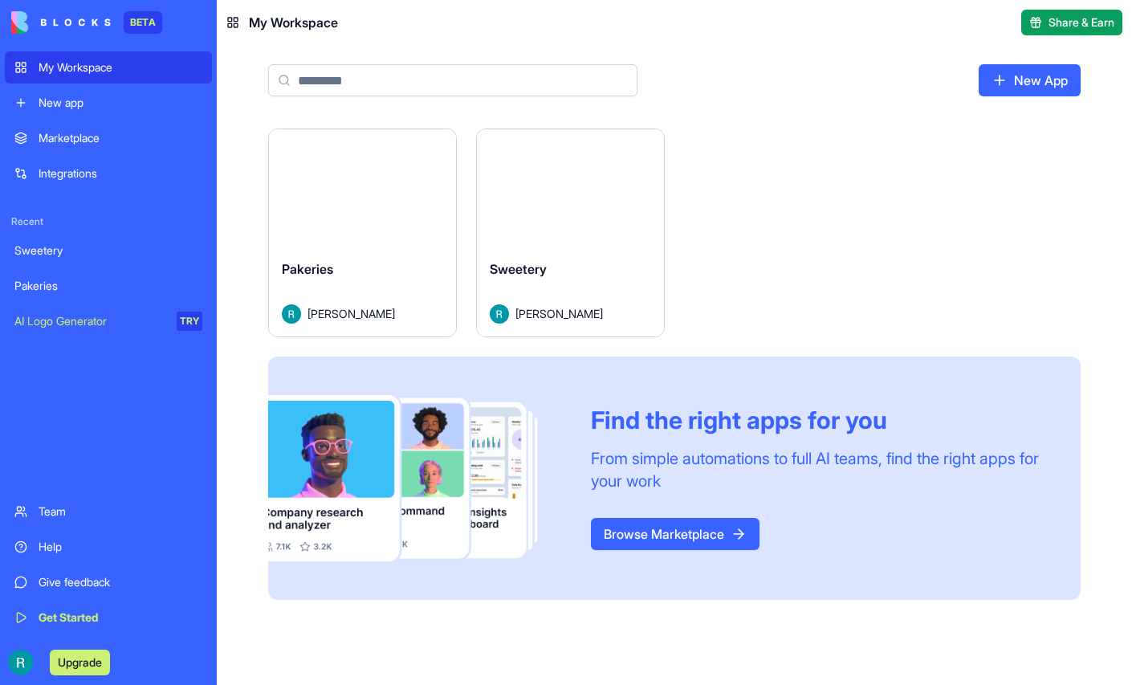  I want to click on button: Share & Earn, so click(1072, 22).